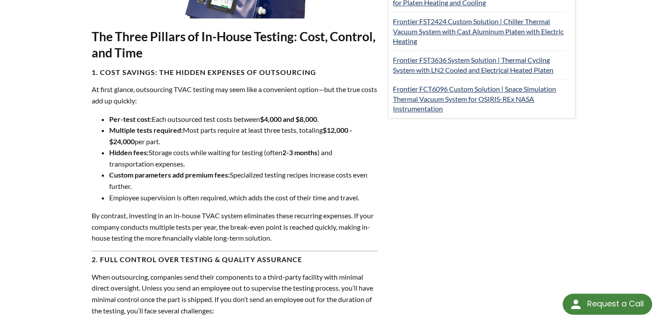 The width and height of the screenshot is (667, 320). I want to click on strong: Custom parameters add premium fees:, so click(169, 175).